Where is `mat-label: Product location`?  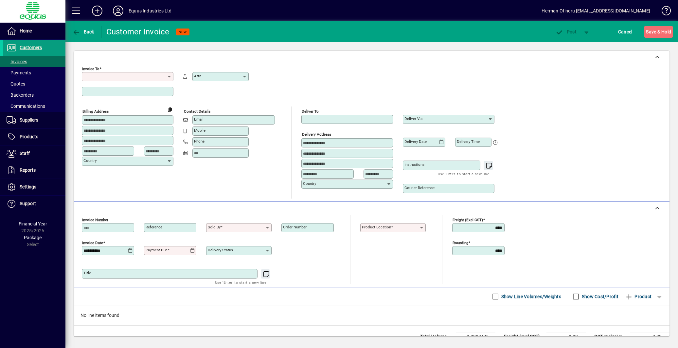 mat-label: Product location is located at coordinates (376, 227).